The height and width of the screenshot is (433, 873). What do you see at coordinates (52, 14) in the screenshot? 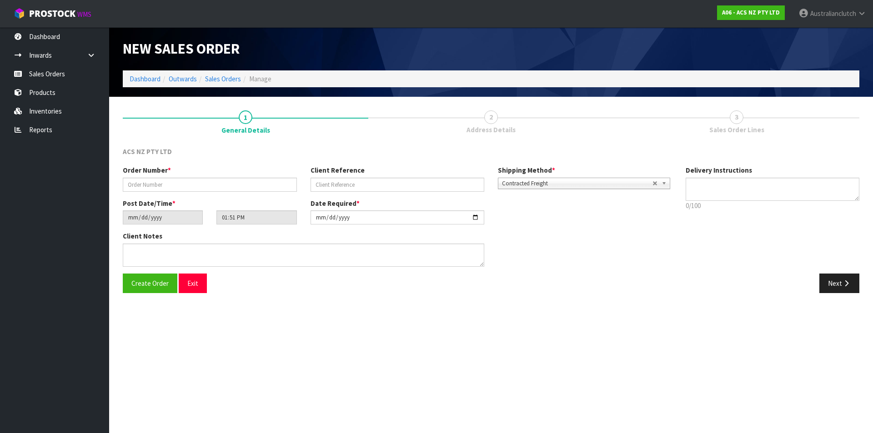
I see `span: ProStock` at bounding box center [52, 14].